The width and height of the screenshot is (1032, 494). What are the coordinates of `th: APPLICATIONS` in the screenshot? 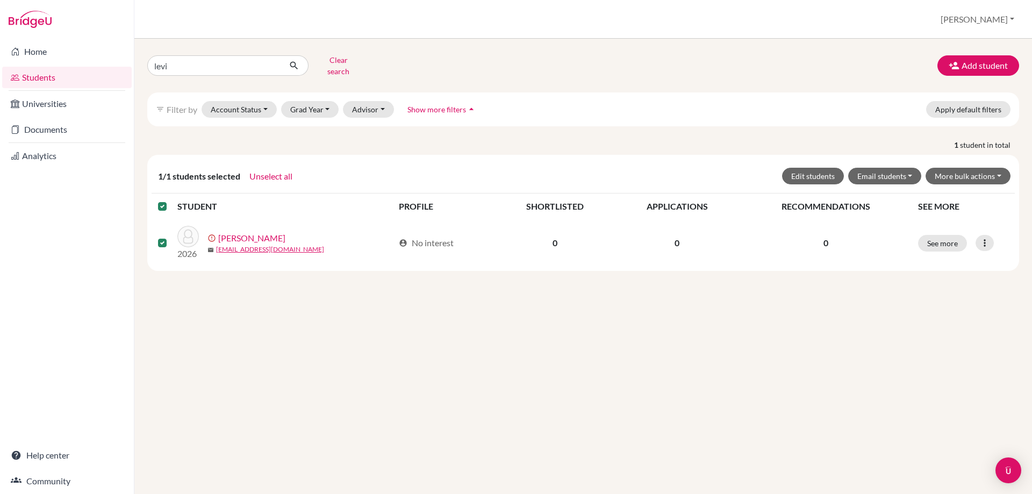 It's located at (677, 206).